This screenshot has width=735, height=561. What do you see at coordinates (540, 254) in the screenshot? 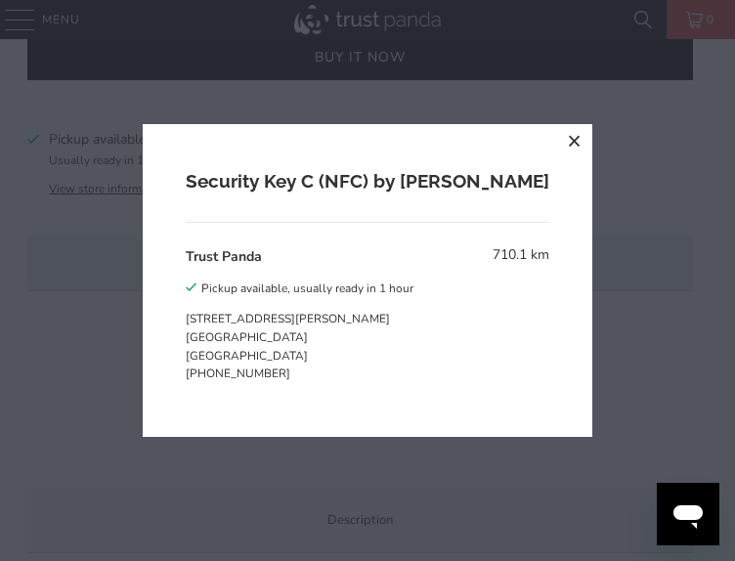
I see `span: km` at bounding box center [540, 254].